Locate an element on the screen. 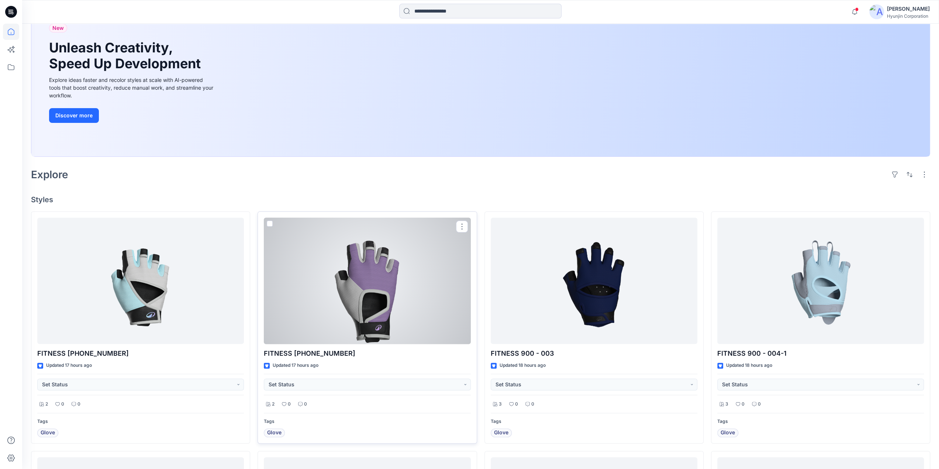 Image resolution: width=939 pixels, height=469 pixels. button: Discover more is located at coordinates (74, 115).